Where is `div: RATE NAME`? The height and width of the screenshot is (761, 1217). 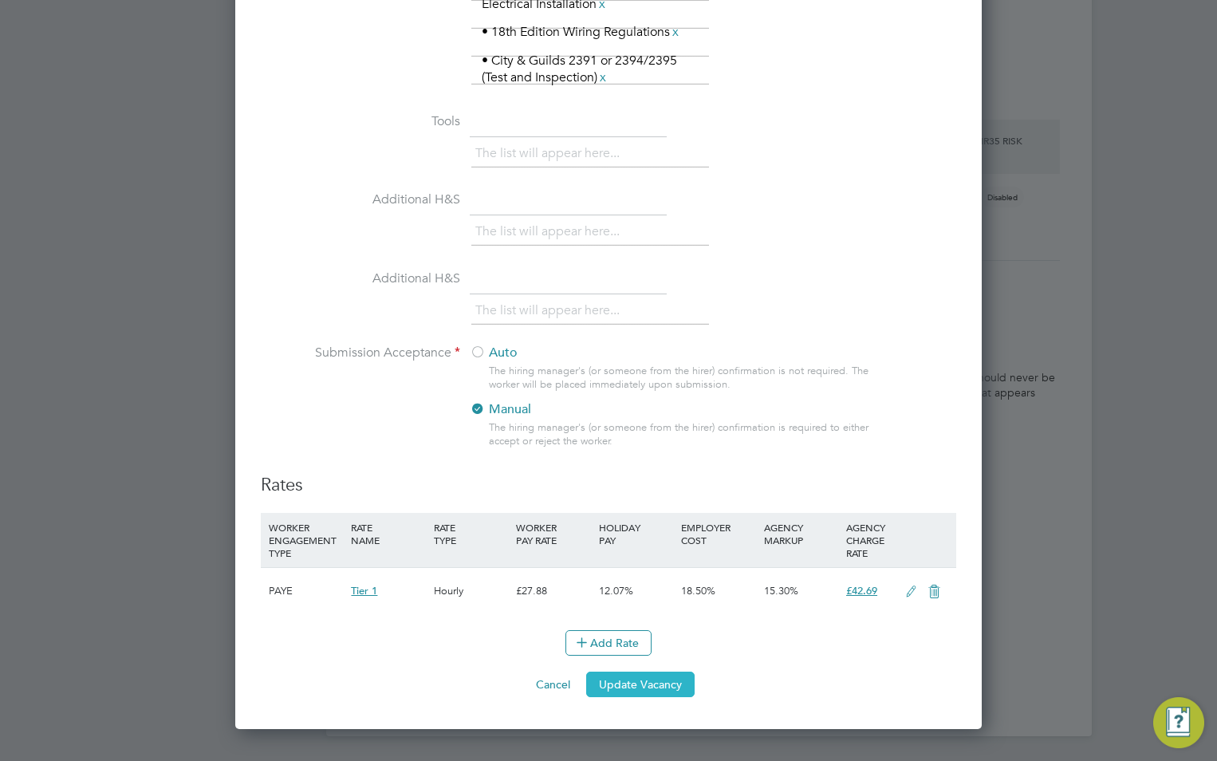 div: RATE NAME is located at coordinates (388, 534).